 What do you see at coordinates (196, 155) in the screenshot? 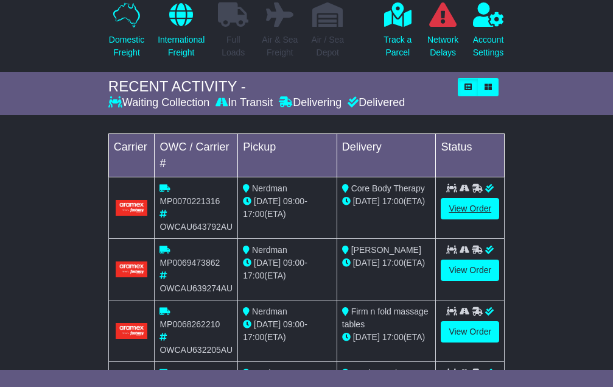
I see `td: OWC / Carrier #` at bounding box center [196, 155].